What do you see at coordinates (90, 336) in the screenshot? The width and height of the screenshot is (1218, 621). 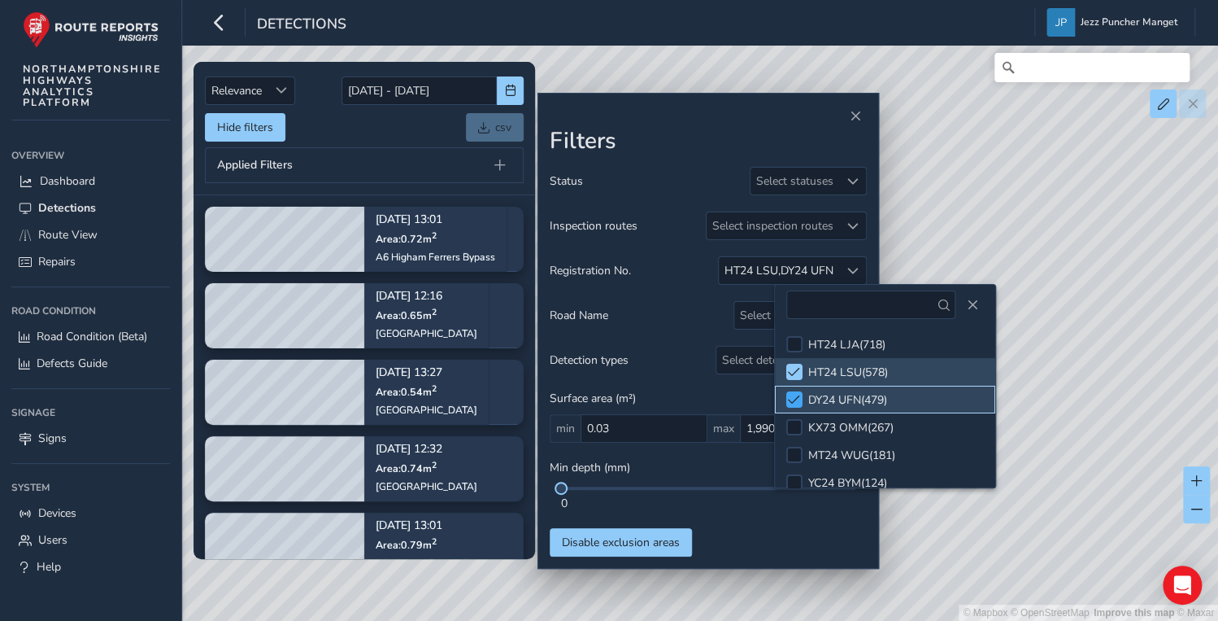 I see `a: Road Condition (Beta)` at bounding box center [90, 336].